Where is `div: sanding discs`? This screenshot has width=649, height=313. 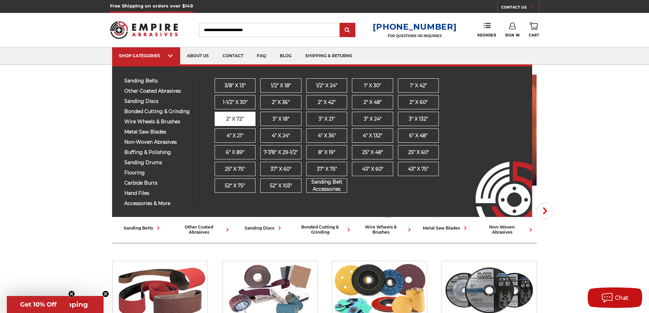 div: sanding discs is located at coordinates (264, 228).